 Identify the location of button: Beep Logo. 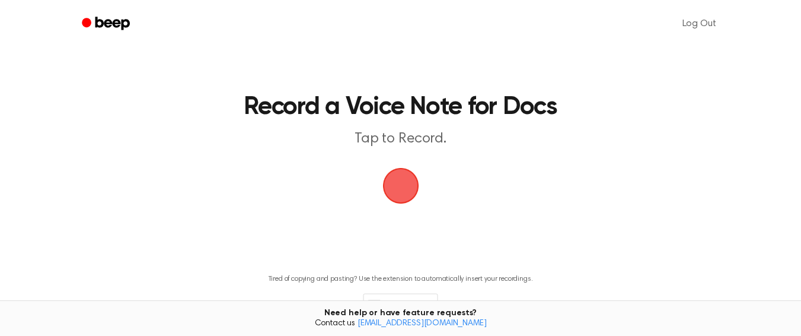
(401, 186).